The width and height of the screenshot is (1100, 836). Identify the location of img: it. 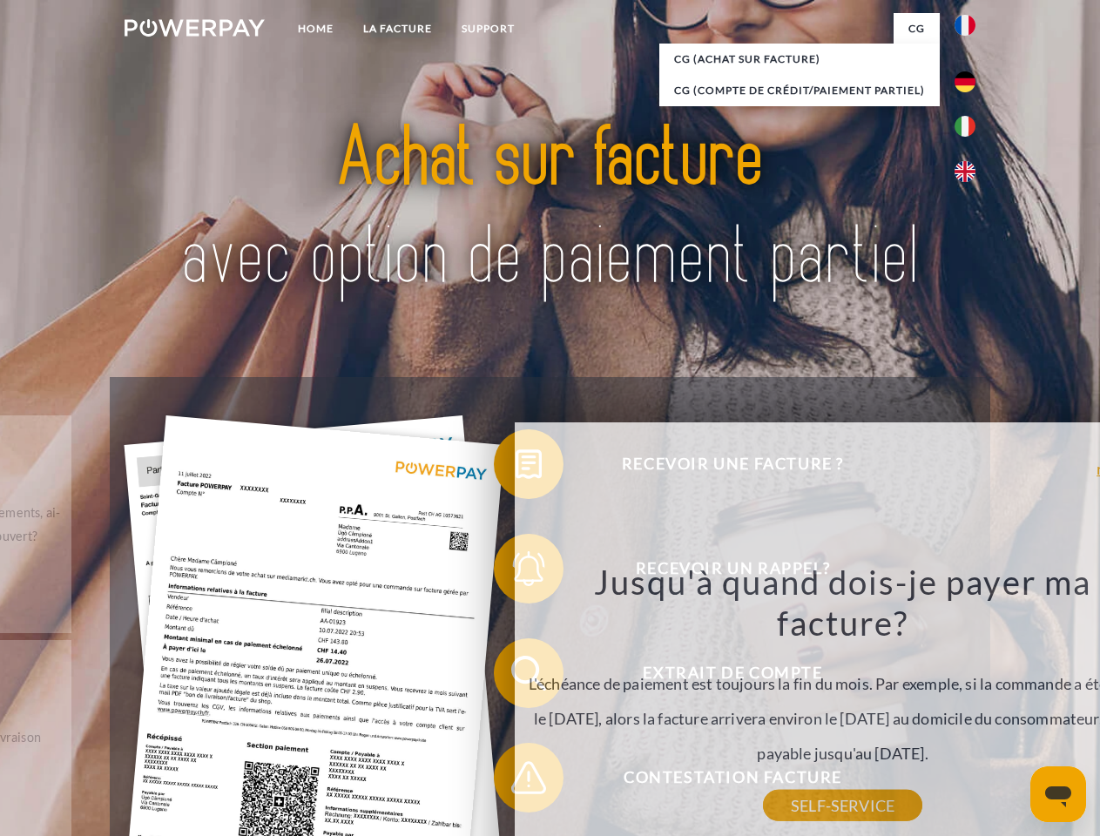
(965, 126).